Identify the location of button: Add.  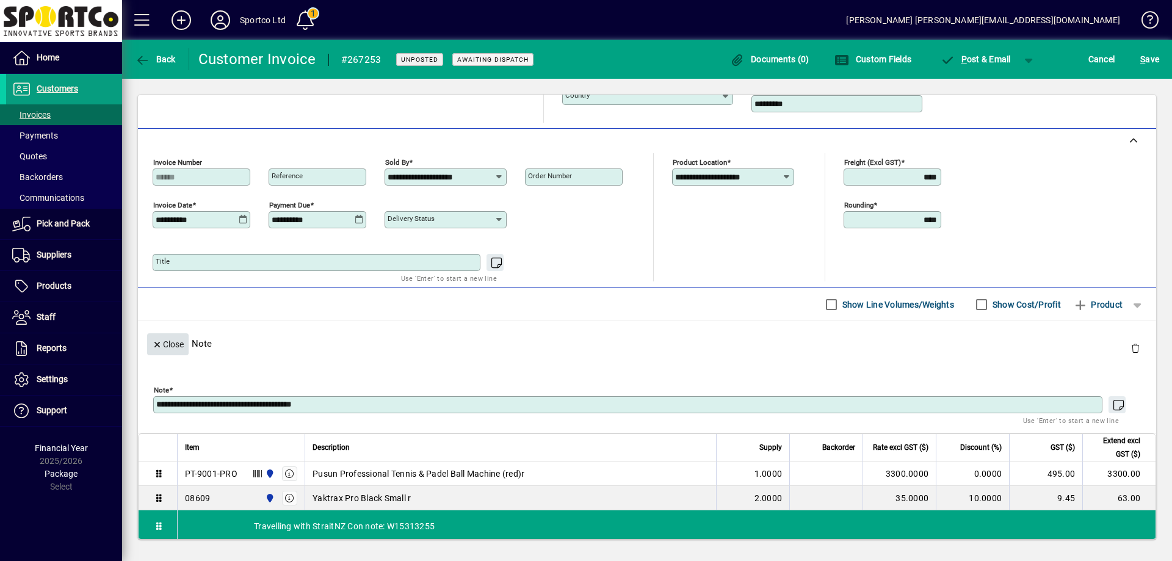
(181, 20).